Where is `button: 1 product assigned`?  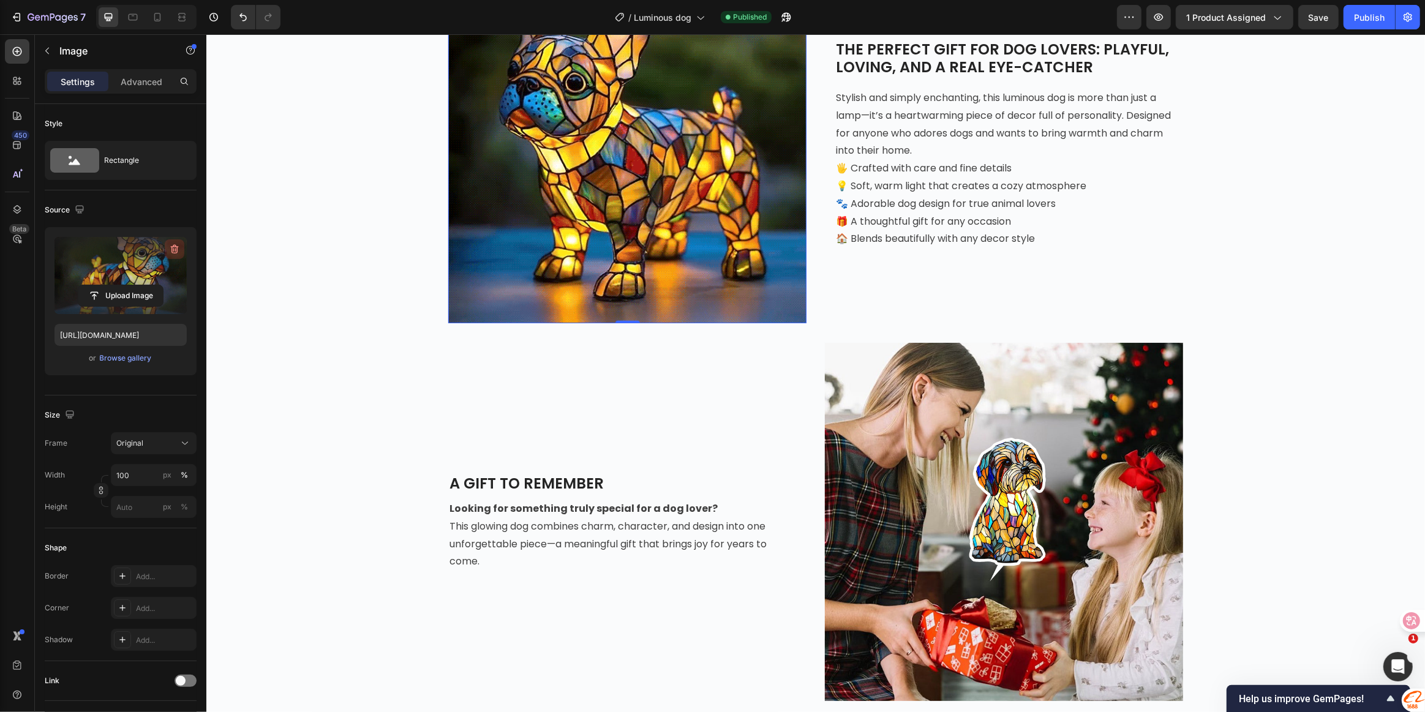
button: 1 product assigned is located at coordinates (1235, 17).